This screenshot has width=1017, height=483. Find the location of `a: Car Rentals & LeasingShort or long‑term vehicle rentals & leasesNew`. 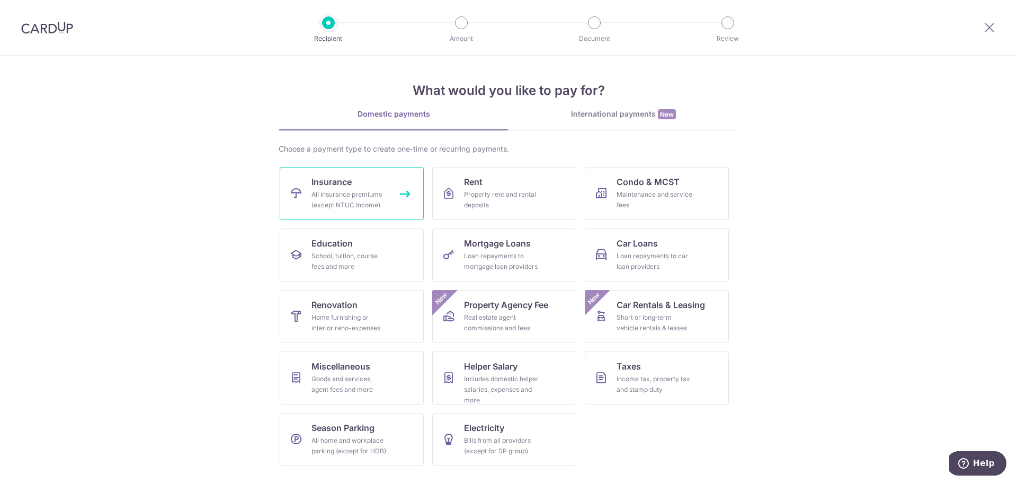

a: Car Rentals & LeasingShort or long‑term vehicle rentals & leasesNew is located at coordinates (657, 316).